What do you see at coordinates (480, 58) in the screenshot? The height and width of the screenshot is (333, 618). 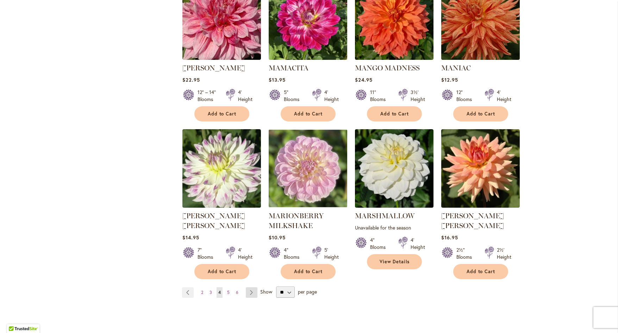 I see `a: Maniac` at bounding box center [480, 58].